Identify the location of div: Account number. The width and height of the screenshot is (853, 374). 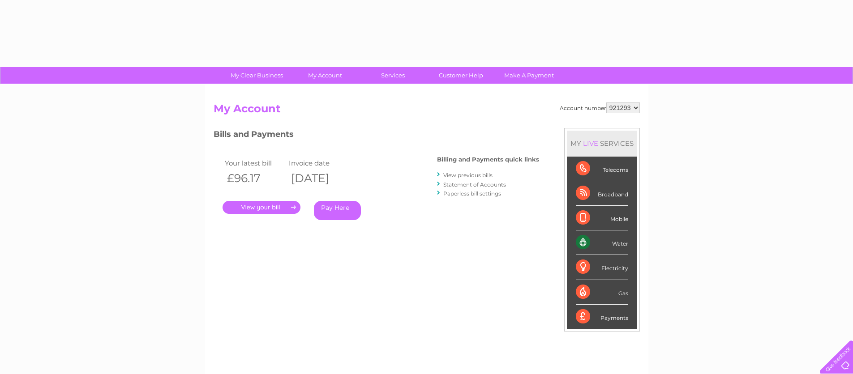
(599, 108).